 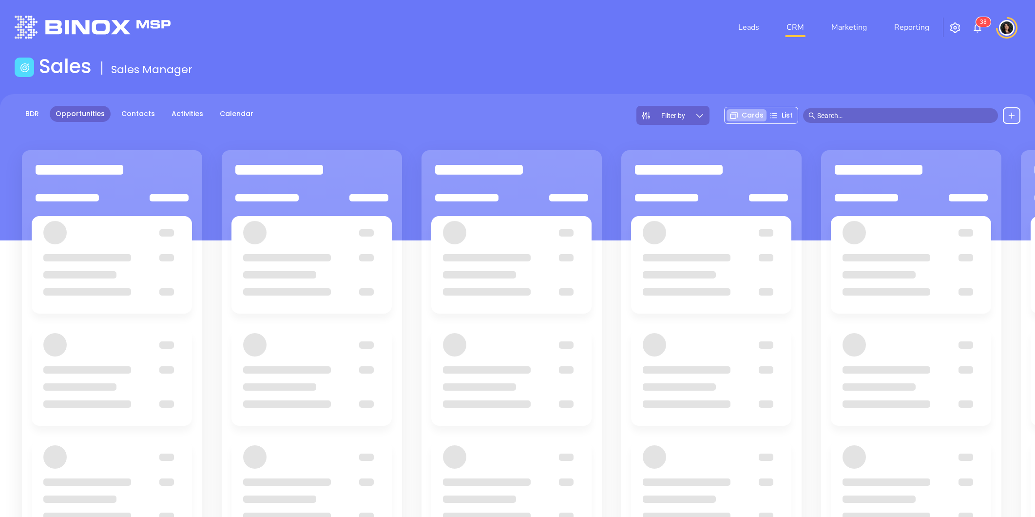 I want to click on img: logo, so click(x=93, y=27).